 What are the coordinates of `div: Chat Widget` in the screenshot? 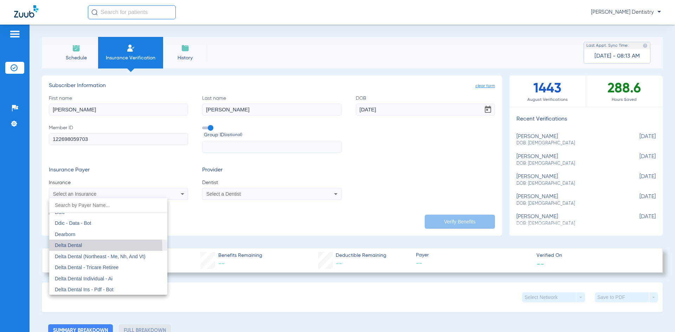 It's located at (657, 315).